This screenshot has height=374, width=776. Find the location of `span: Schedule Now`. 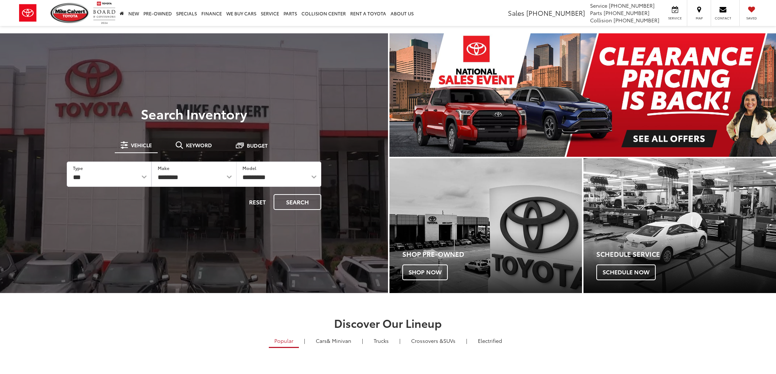

span: Schedule Now is located at coordinates (626, 273).